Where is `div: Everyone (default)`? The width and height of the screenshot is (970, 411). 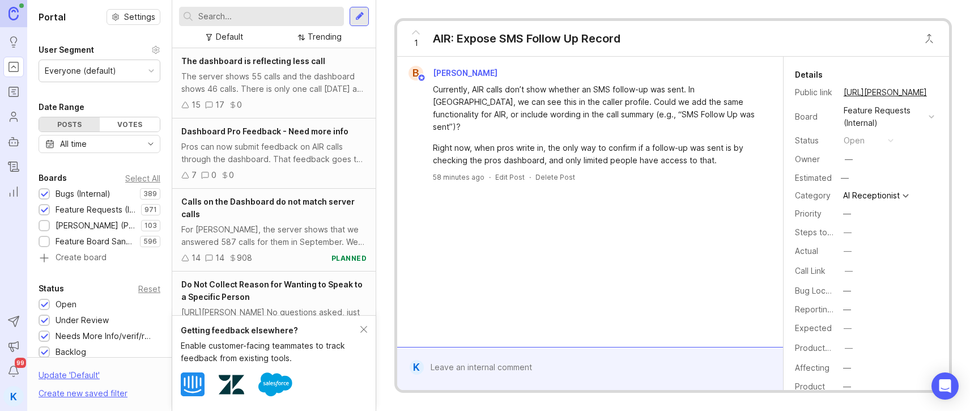 div: Everyone (default) is located at coordinates (80, 71).